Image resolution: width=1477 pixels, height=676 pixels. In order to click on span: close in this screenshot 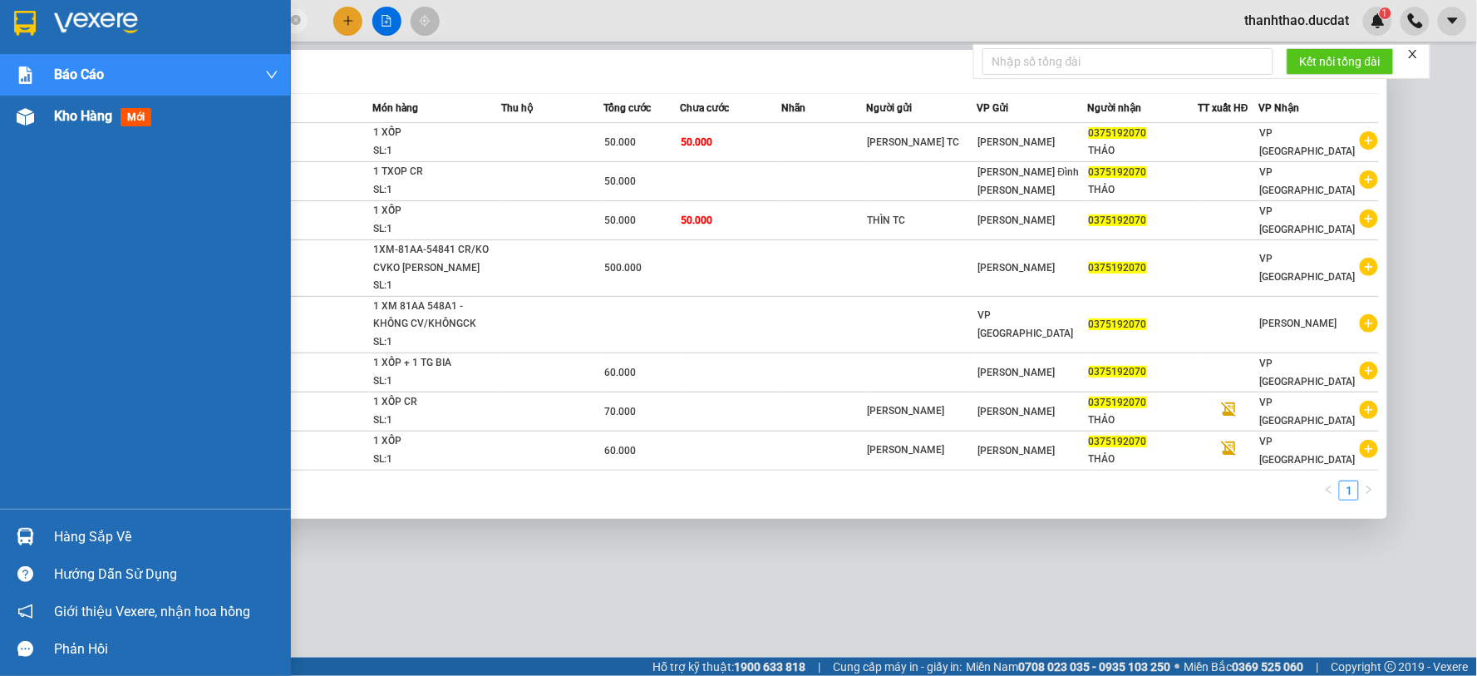, I will do `click(1413, 54)`.